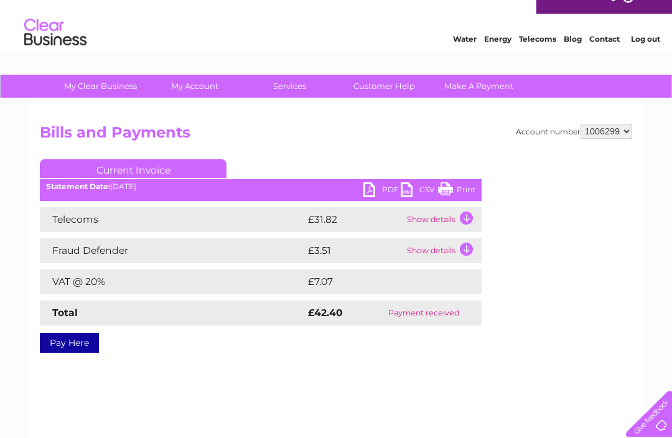 The image size is (672, 438). What do you see at coordinates (65, 313) in the screenshot?
I see `strong: Total` at bounding box center [65, 313].